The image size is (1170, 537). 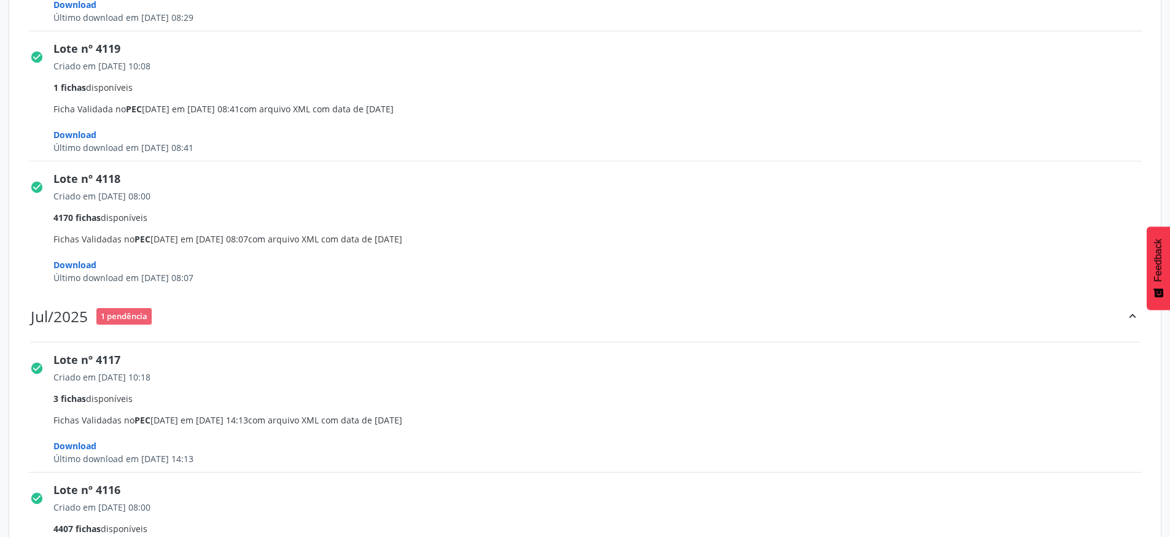 I want to click on span: 3 fichas, so click(x=69, y=399).